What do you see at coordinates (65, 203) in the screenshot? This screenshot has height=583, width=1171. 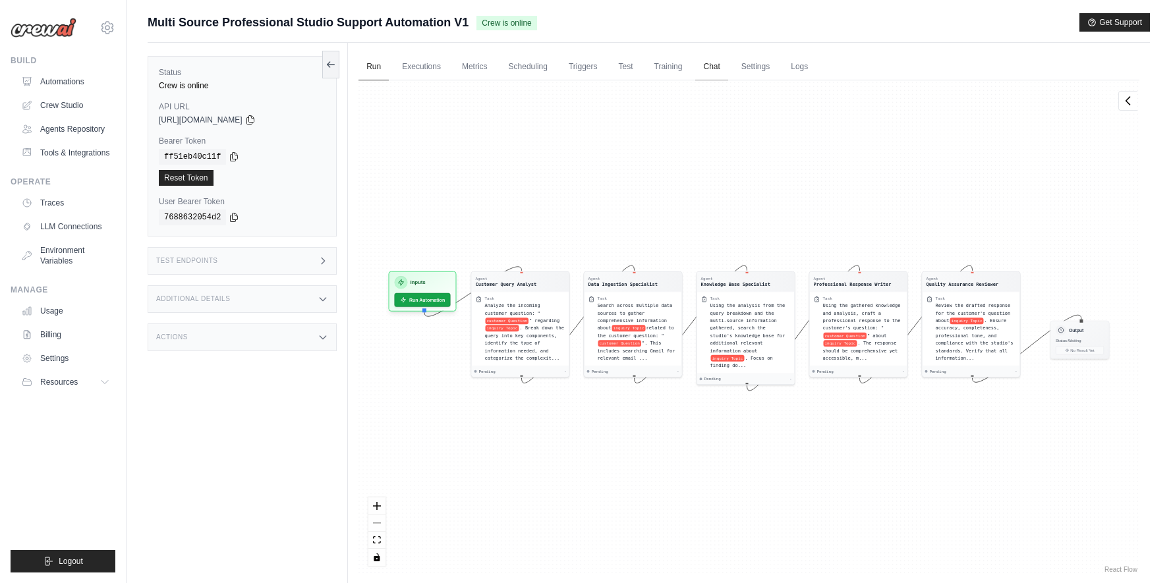 I see `a: Traces` at bounding box center [65, 203].